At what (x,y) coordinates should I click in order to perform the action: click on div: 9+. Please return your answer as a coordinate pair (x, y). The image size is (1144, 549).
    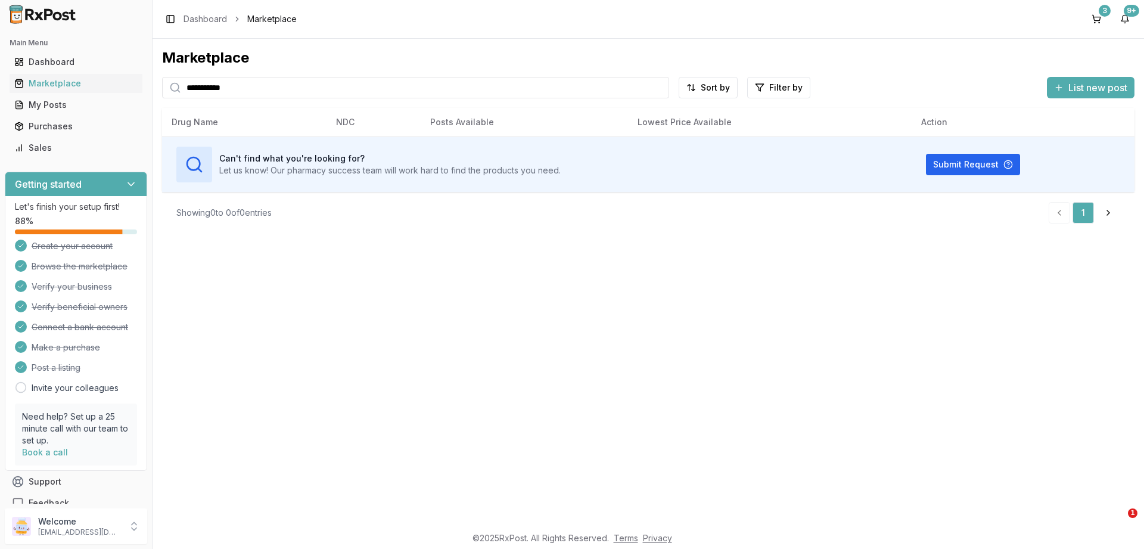
    Looking at the image, I should click on (1132, 11).